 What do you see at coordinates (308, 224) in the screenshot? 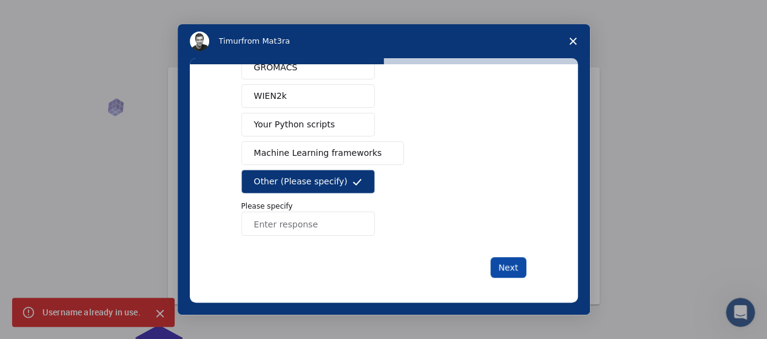
I see `input: Enter response` at bounding box center [308, 224].